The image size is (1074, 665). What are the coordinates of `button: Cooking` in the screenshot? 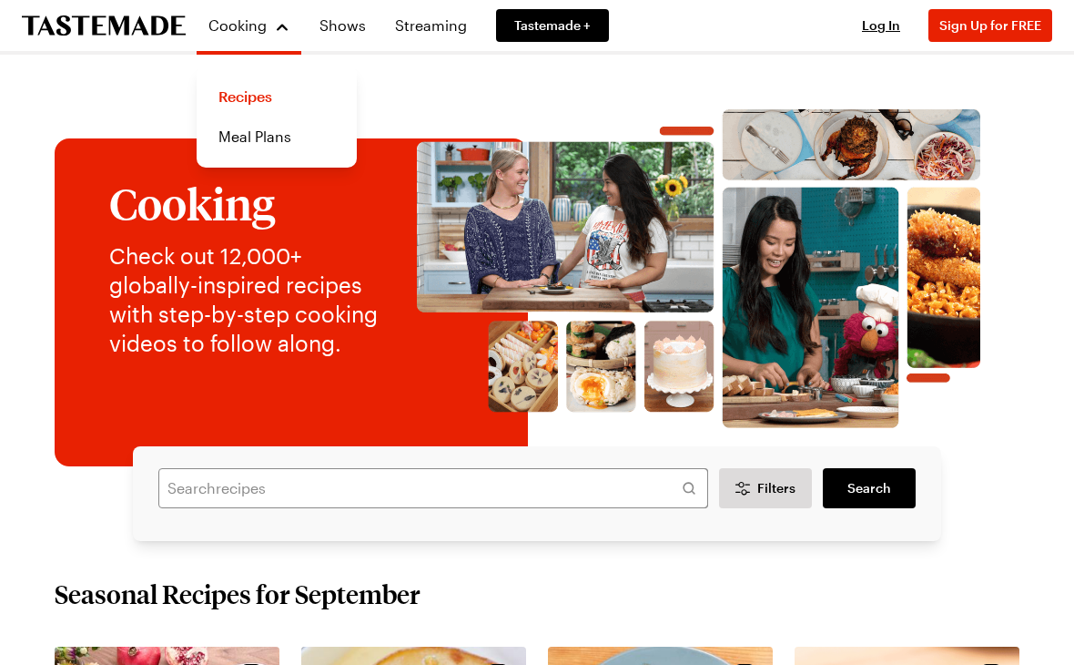 It's located at (249, 25).